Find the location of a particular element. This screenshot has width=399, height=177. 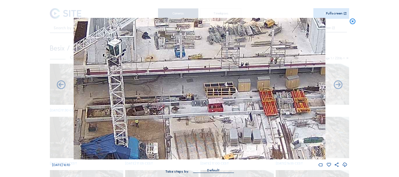

div: Fullscreen is located at coordinates (334, 13).